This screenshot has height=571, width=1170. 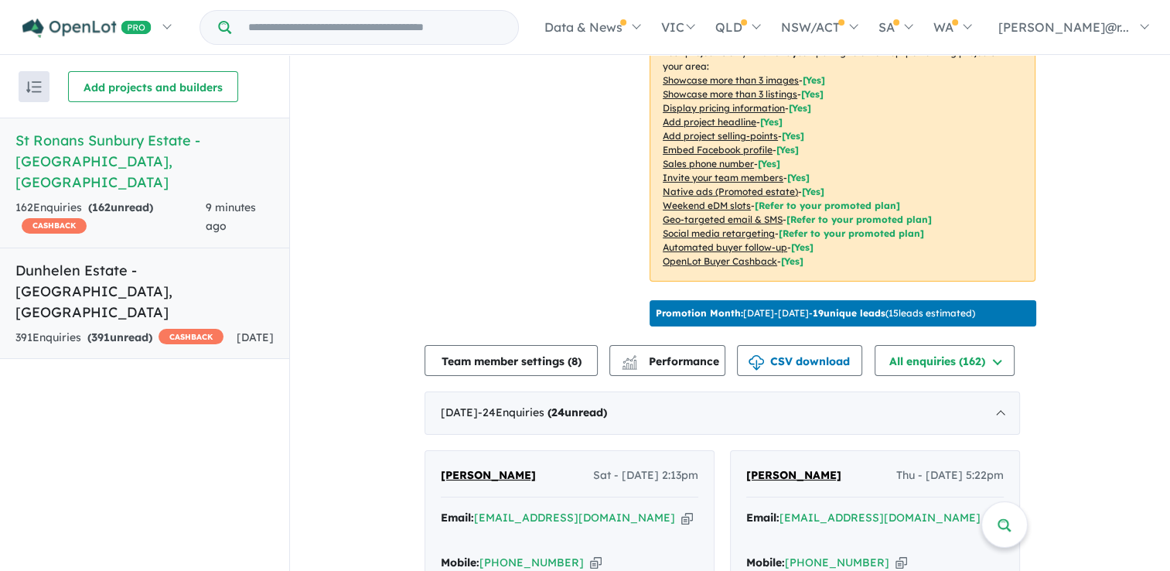 What do you see at coordinates (542, 412) in the screenshot?
I see `span: - 24 Enquir ies` at bounding box center [542, 412].